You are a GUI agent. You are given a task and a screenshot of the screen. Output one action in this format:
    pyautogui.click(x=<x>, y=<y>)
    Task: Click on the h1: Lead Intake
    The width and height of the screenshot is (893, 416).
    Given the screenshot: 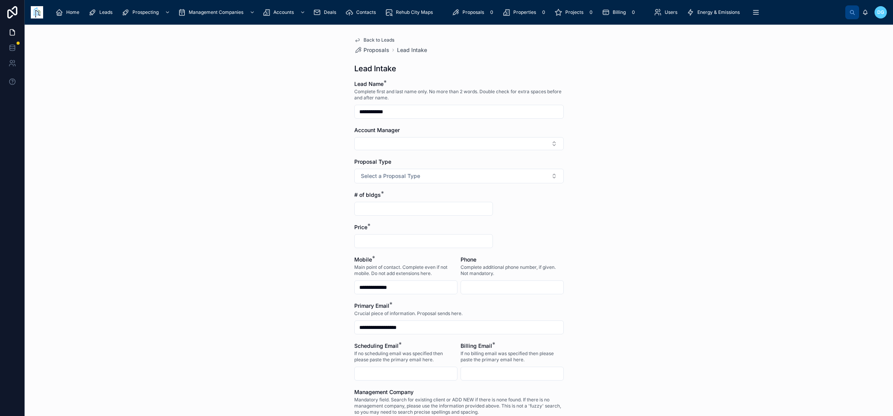 What is the action you would take?
    pyautogui.click(x=375, y=69)
    